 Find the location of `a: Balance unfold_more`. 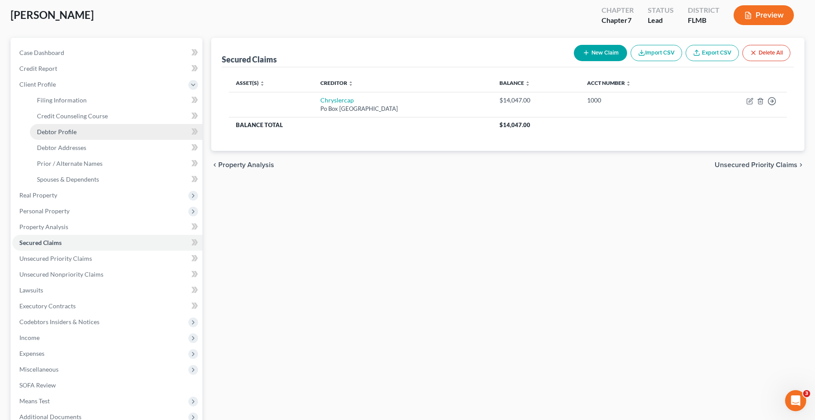

a: Balance unfold_more is located at coordinates (515, 83).